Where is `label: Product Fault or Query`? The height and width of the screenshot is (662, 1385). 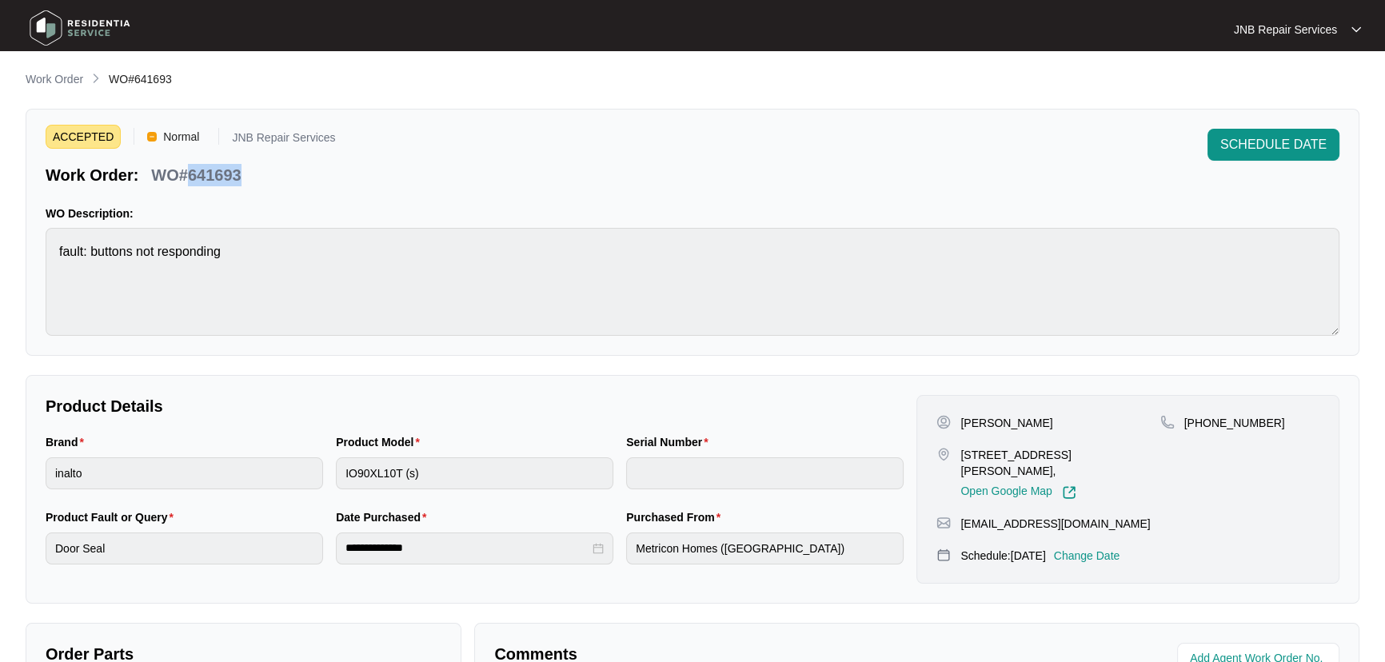
label: Product Fault or Query is located at coordinates (113, 518).